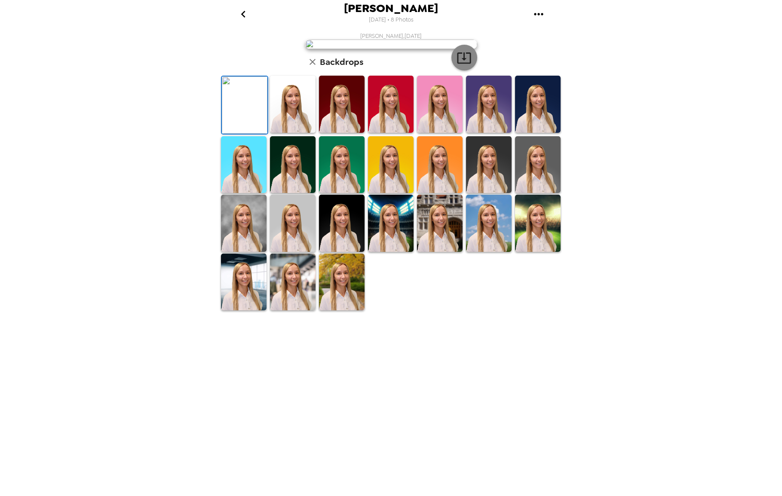 The width and height of the screenshot is (782, 496). What do you see at coordinates (244, 105) in the screenshot?
I see `img: Original` at bounding box center [244, 105].